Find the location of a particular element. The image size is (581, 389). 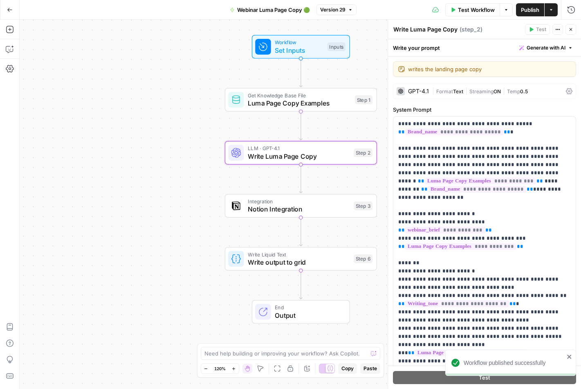

span: Generate with AI is located at coordinates (546, 48).